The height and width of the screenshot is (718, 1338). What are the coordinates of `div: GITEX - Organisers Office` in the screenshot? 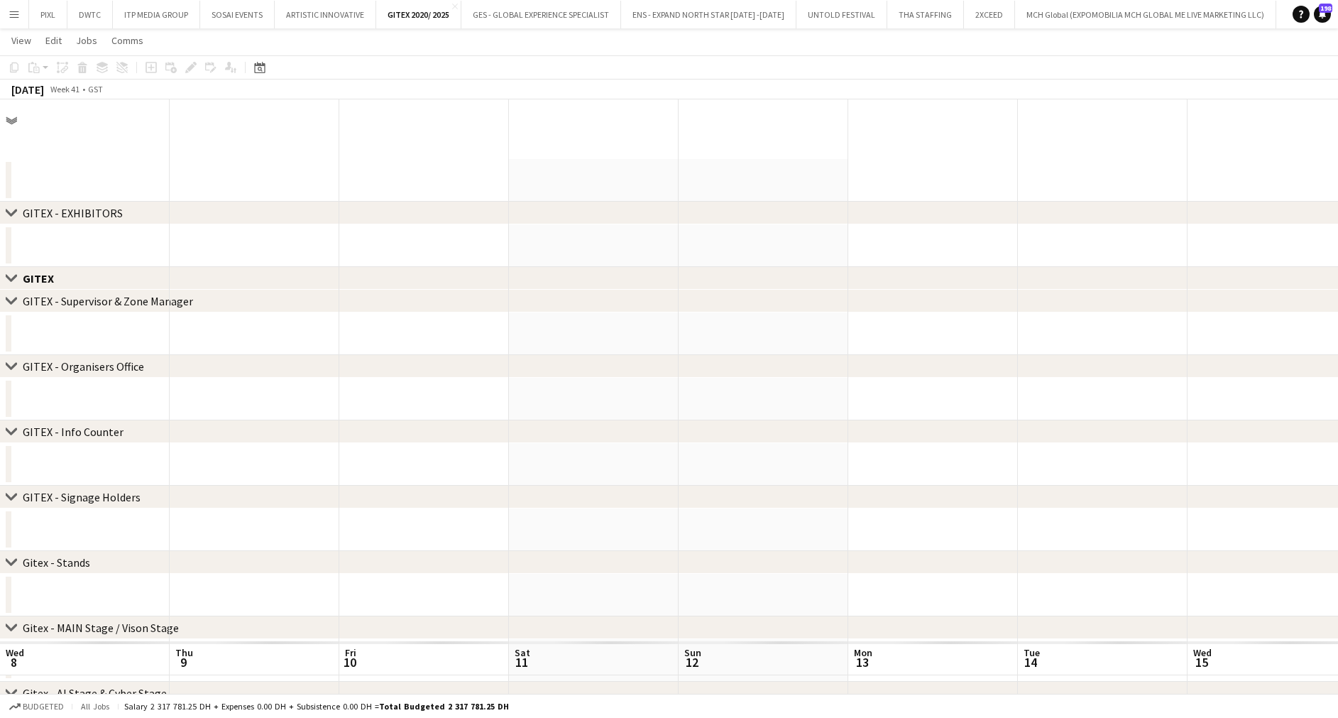 It's located at (83, 366).